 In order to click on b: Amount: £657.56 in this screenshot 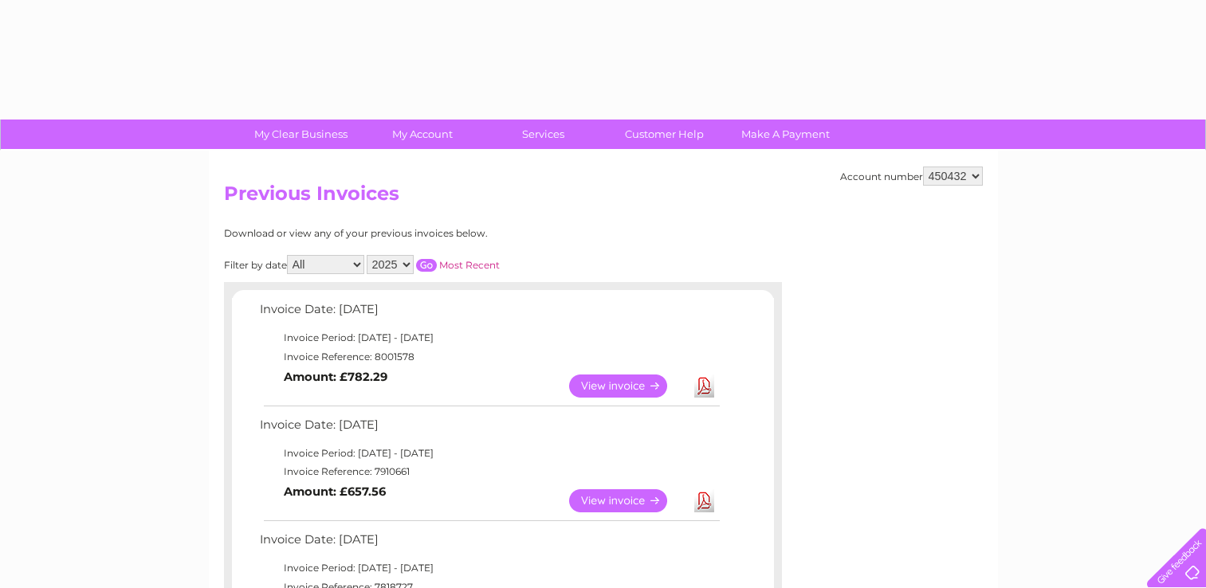, I will do `click(335, 492)`.